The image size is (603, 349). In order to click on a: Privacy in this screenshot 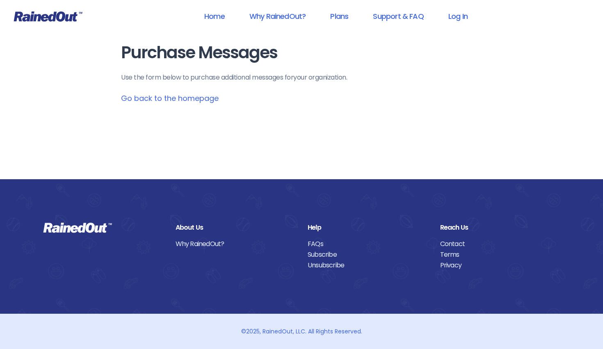, I will do `click(500, 266)`.